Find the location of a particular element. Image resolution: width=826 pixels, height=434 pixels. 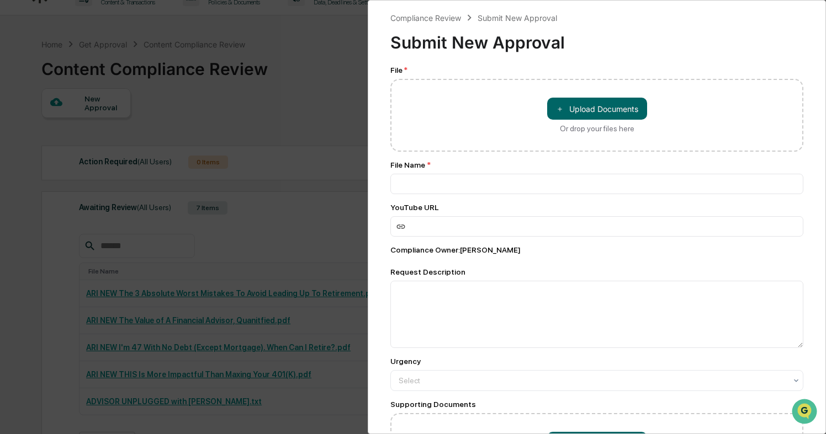

input: Clear is located at coordinates (105, 56).